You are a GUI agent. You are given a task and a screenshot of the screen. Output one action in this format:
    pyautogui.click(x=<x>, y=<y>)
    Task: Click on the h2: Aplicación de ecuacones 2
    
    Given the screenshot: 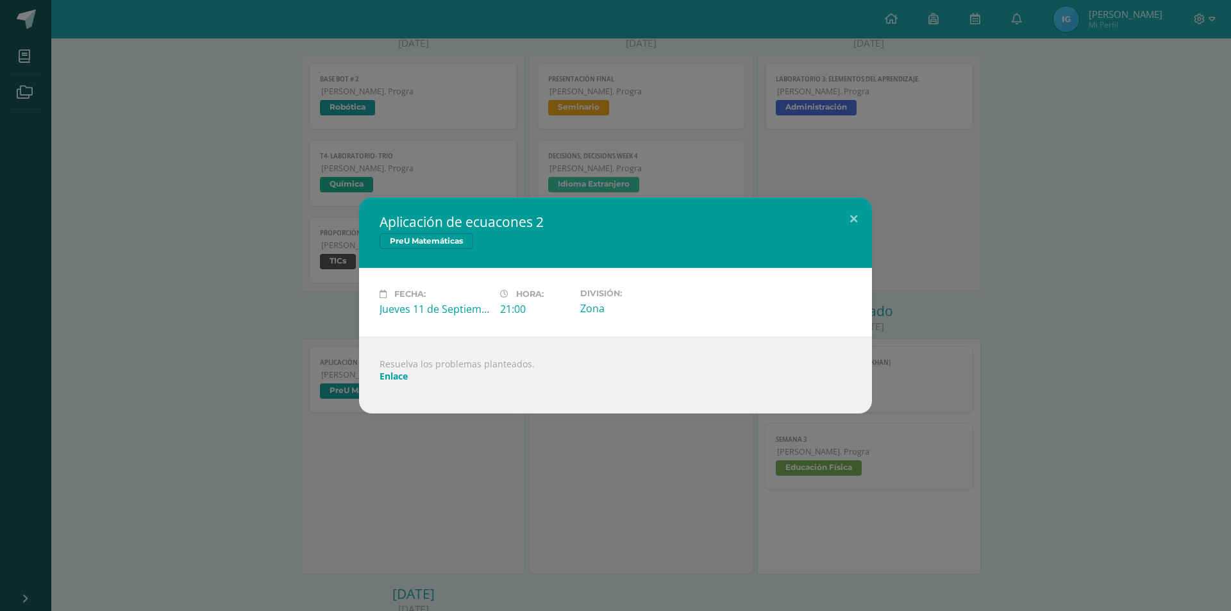 What is the action you would take?
    pyautogui.click(x=616, y=222)
    